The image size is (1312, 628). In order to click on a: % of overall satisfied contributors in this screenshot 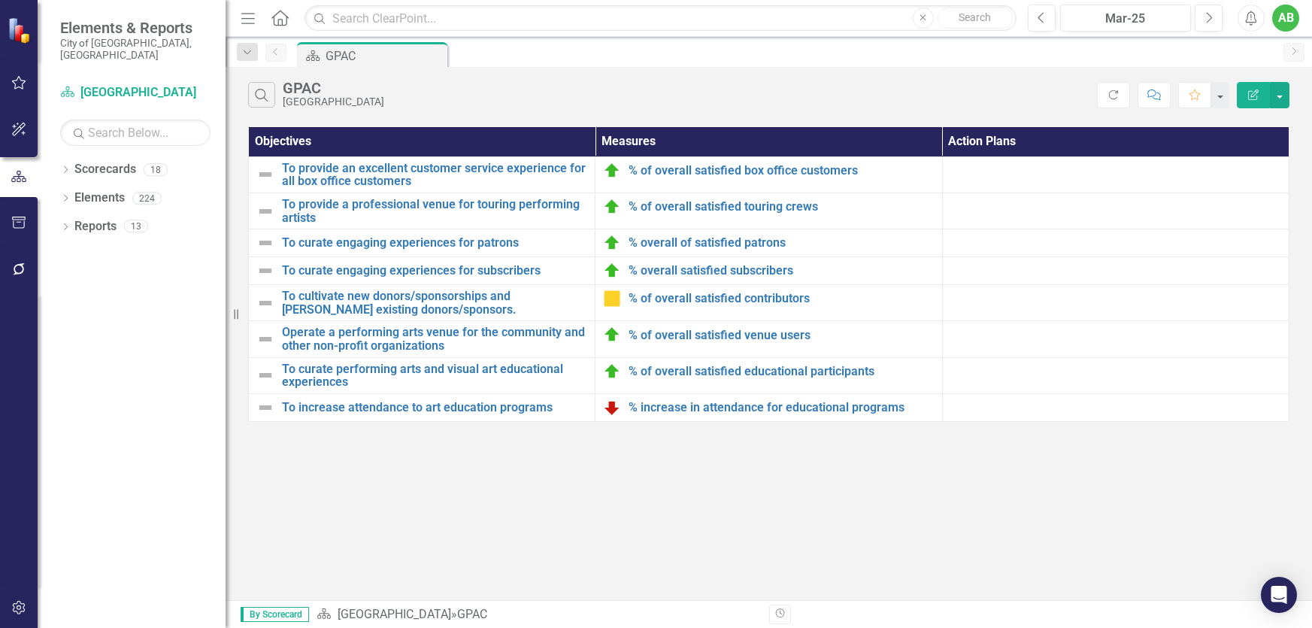, I will do `click(781, 299)`.